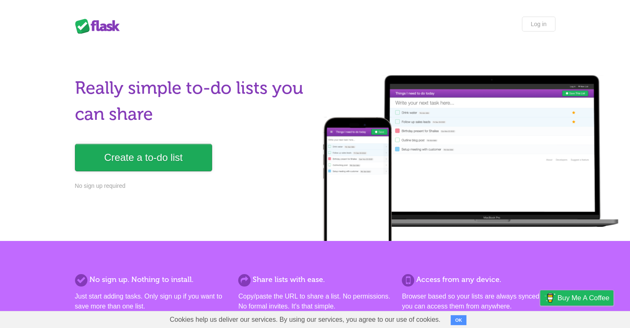 The image size is (630, 328). Describe the element at coordinates (539, 24) in the screenshot. I see `a: Log in` at that location.